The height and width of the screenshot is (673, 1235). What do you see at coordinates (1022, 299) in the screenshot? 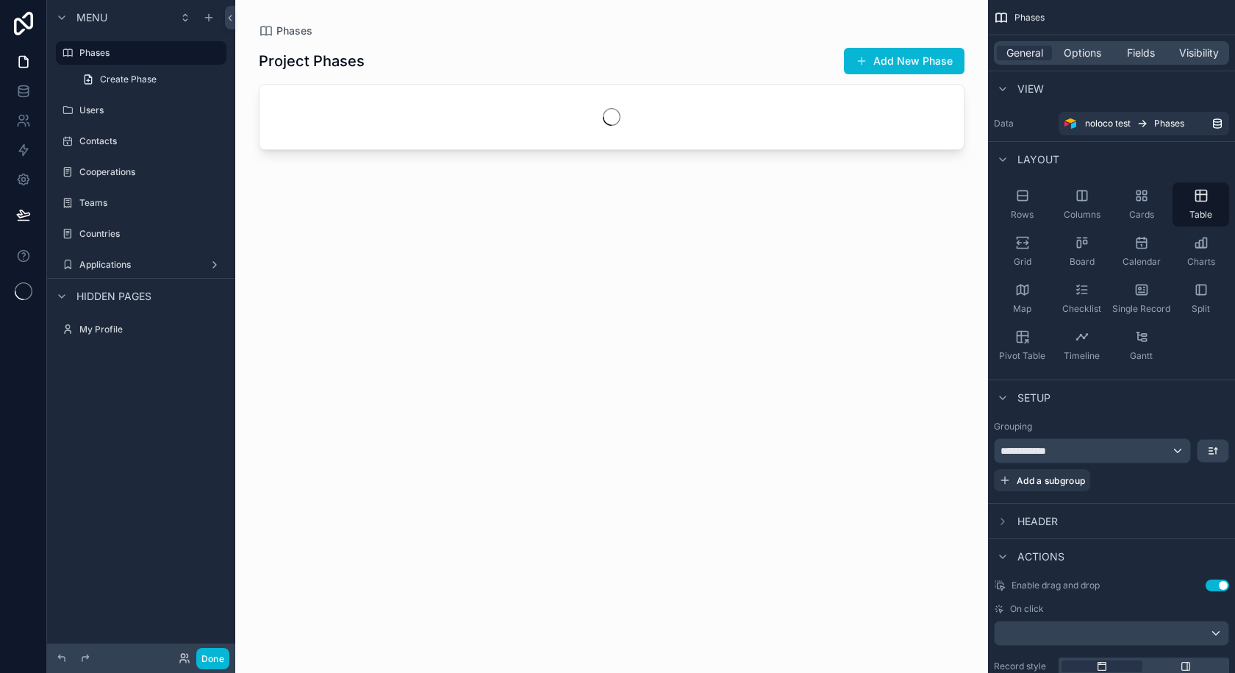
I see `button: Map` at bounding box center [1022, 299].